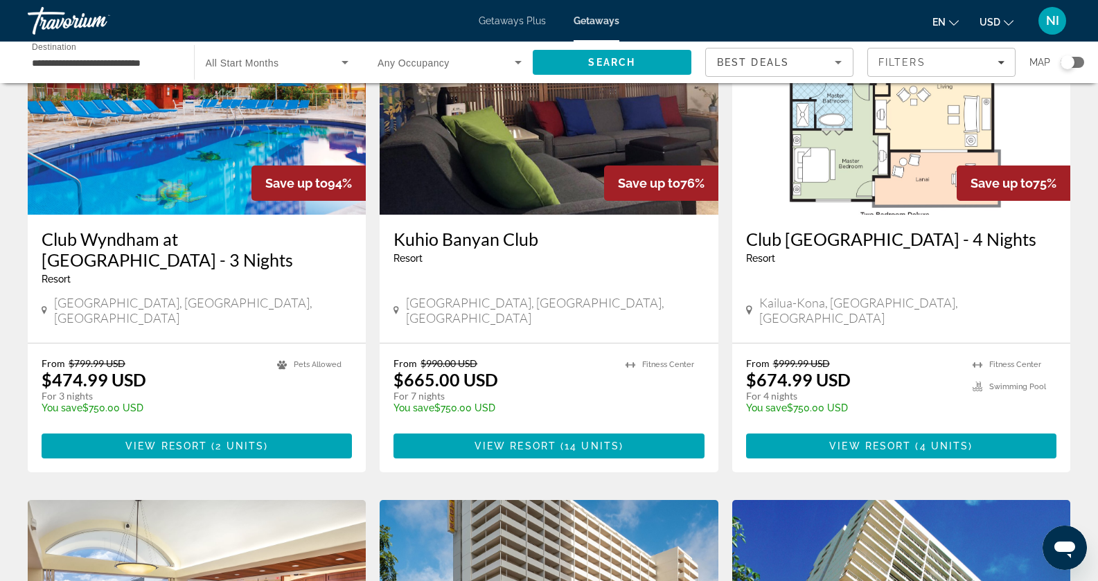  Describe the element at coordinates (780, 62) in the screenshot. I see `mat-select: Sort by` at that location.